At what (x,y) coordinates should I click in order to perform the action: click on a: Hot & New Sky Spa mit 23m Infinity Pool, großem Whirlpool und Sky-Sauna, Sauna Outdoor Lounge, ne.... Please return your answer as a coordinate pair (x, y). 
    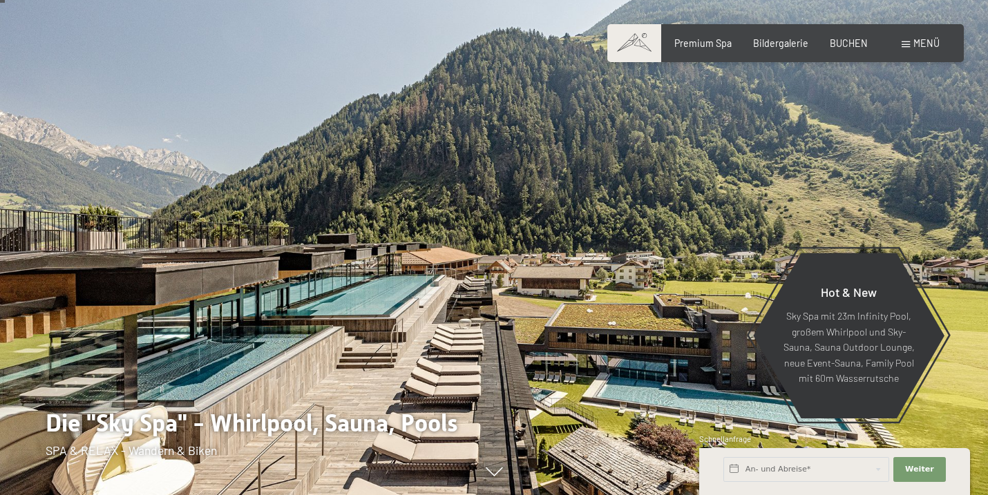
    Looking at the image, I should click on (848, 336).